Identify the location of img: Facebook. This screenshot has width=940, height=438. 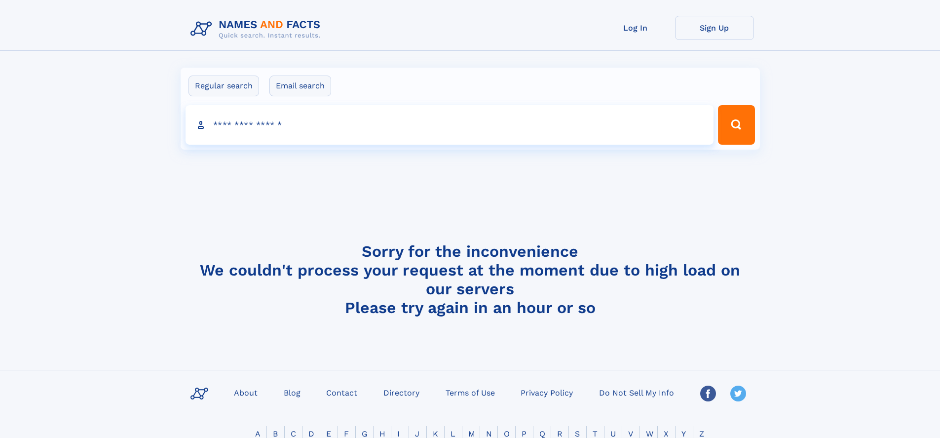
(708, 393).